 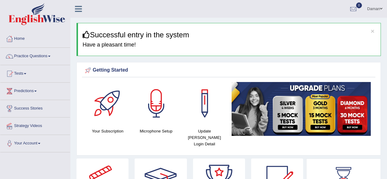 I want to click on a: Practice Questions, so click(x=35, y=55).